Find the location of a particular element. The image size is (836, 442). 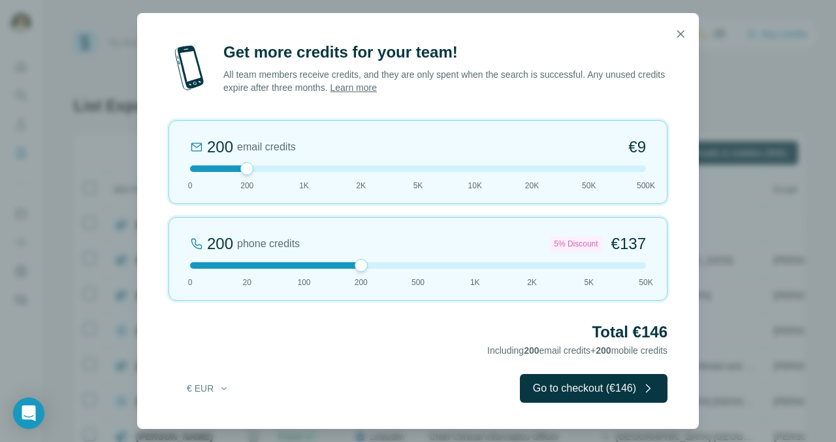

span: email credits is located at coordinates (267, 147).